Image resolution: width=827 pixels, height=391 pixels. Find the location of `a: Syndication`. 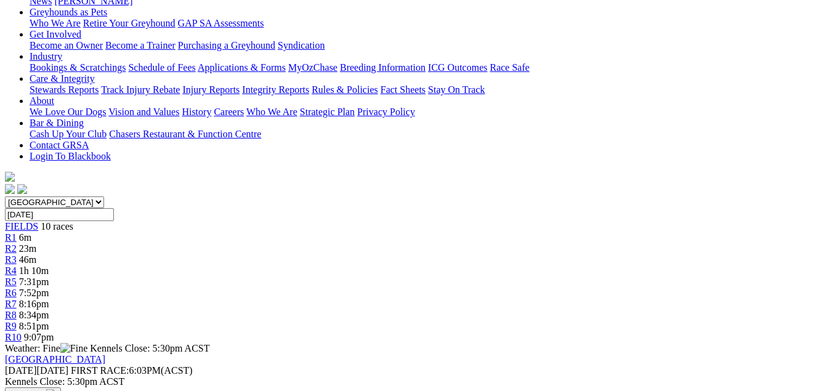

a: Syndication is located at coordinates (301, 45).